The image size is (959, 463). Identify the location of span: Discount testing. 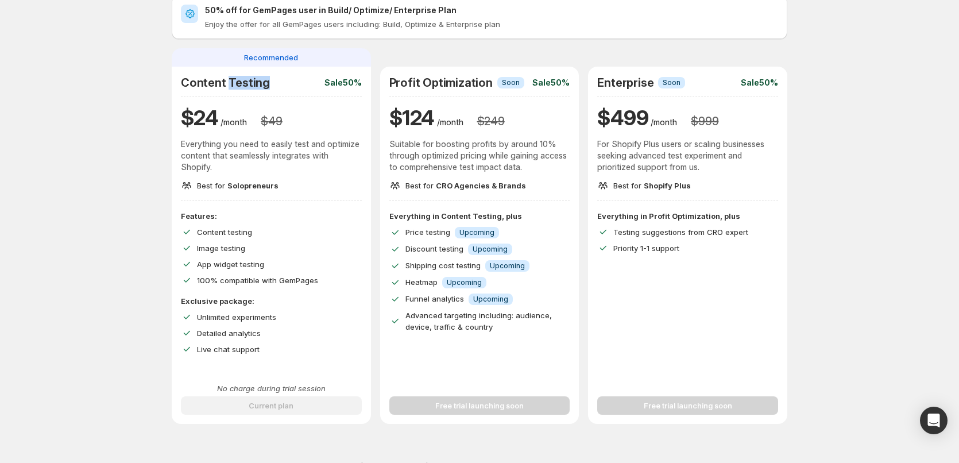
(434, 249).